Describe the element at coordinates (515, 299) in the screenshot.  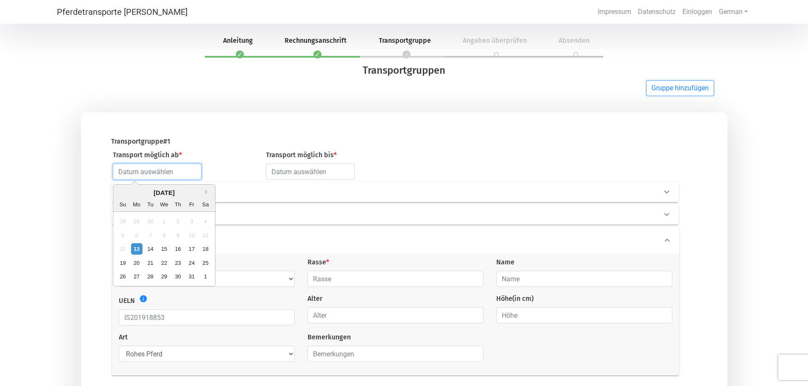
I see `label: Höhe (in cm)` at that location.